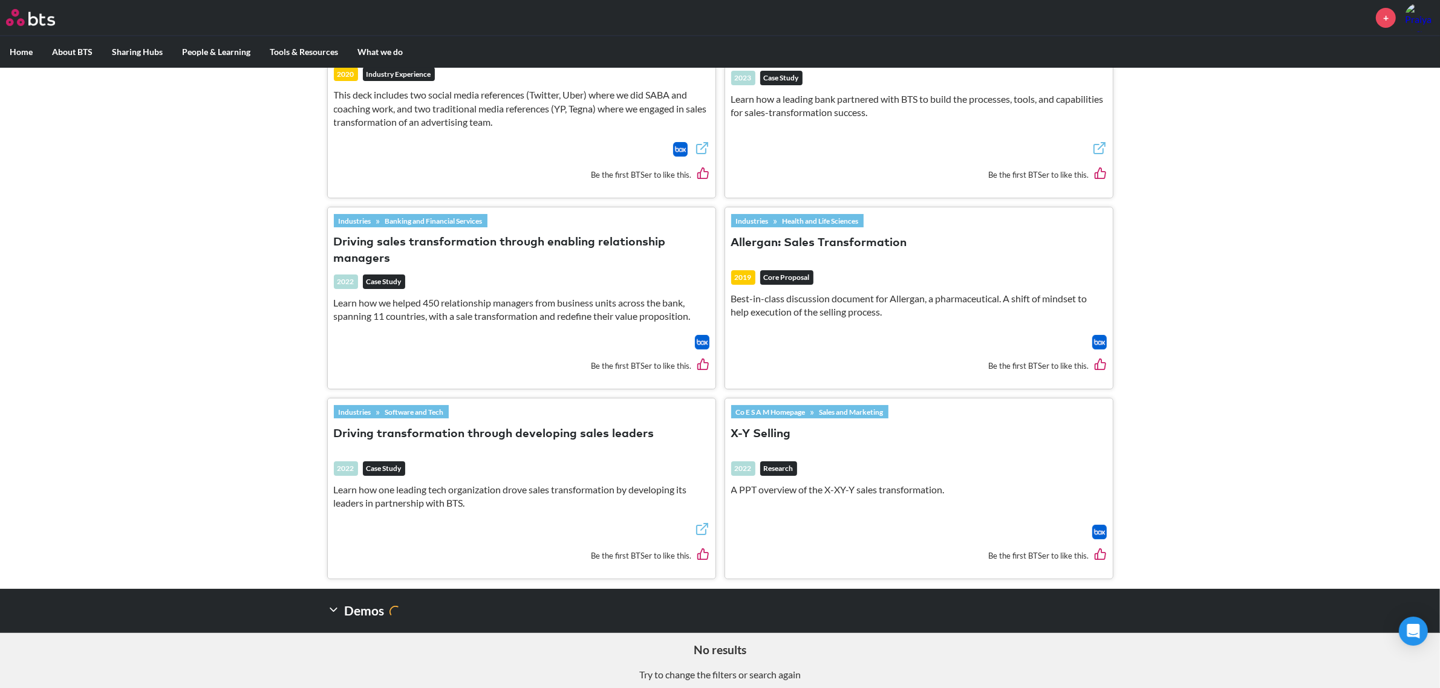 This screenshot has width=1440, height=688. I want to click on label: Tools & Resources, so click(304, 52).